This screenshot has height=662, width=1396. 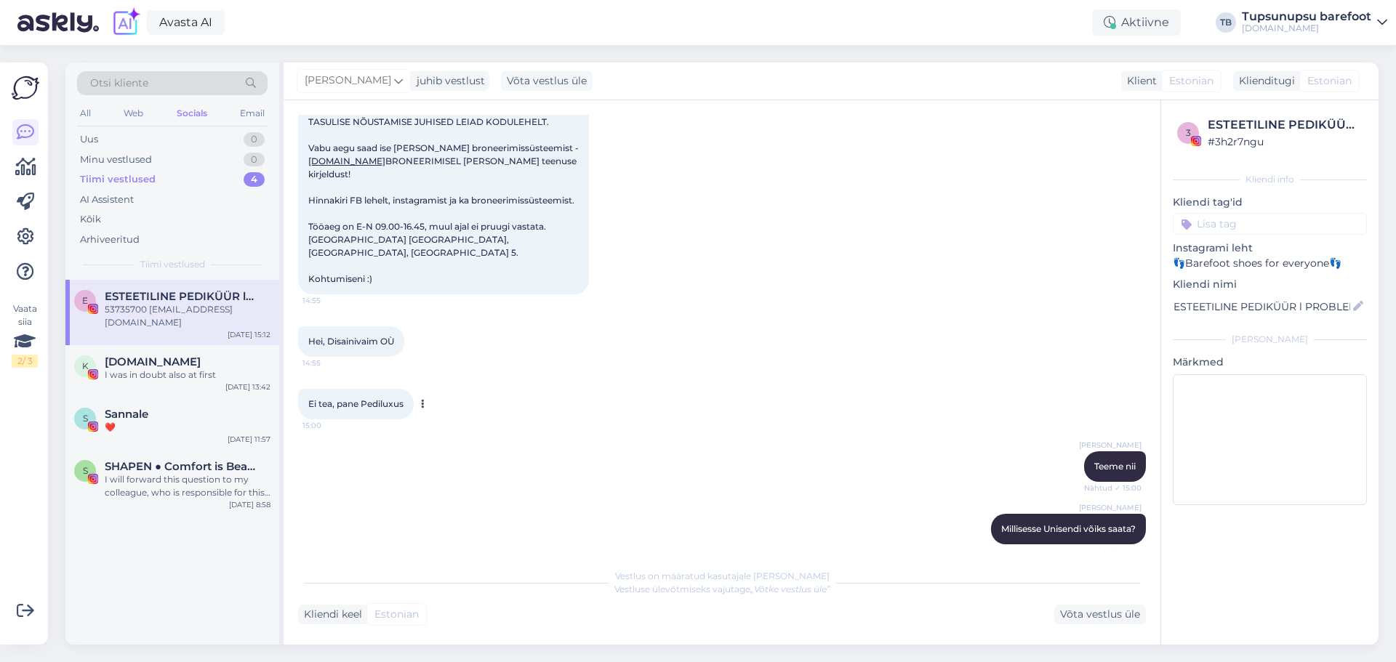 What do you see at coordinates (188, 486) in the screenshot?
I see `div: I will forward this question to my colleague, who is responsible for this. The reply will be here...` at bounding box center [188, 486].